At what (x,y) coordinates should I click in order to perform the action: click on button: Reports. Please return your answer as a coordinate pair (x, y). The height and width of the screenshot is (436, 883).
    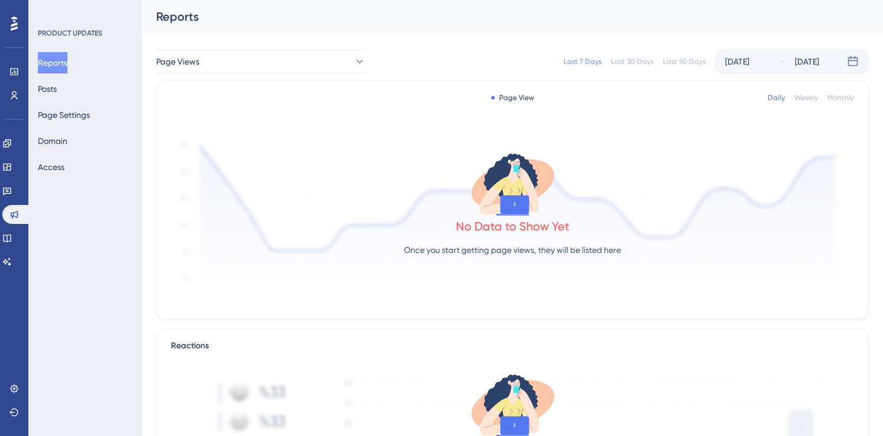
    Looking at the image, I should click on (53, 63).